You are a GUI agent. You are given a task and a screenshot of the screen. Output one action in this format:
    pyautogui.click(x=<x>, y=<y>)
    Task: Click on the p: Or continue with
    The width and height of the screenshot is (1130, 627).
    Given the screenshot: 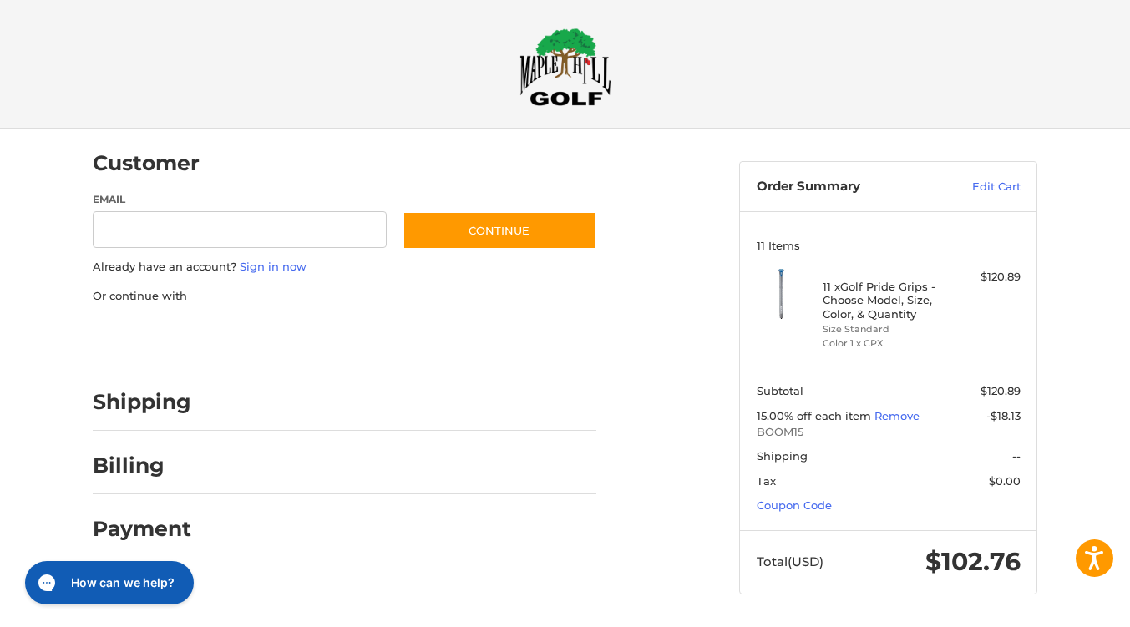 What is the action you would take?
    pyautogui.click(x=344, y=297)
    